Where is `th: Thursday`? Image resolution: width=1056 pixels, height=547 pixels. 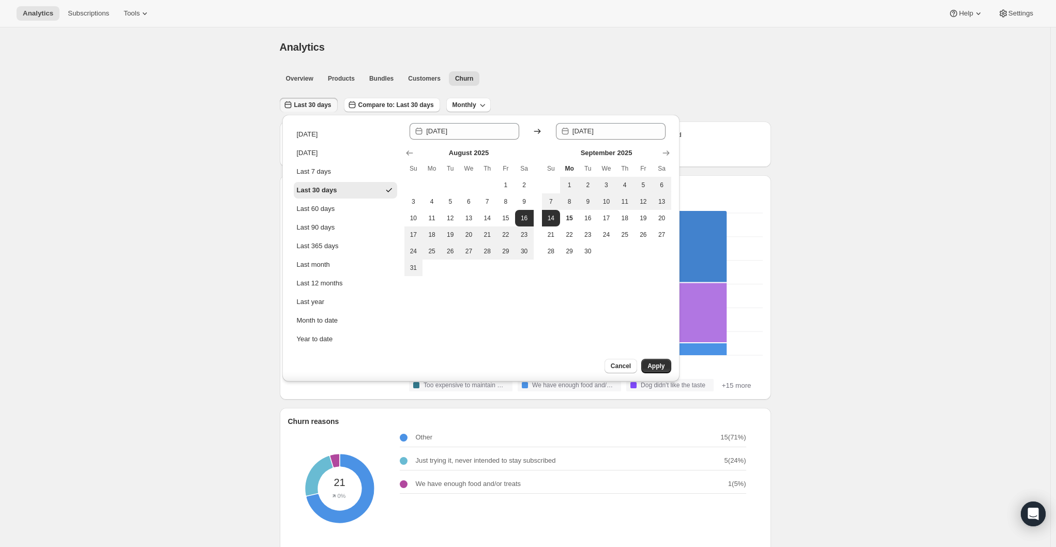 th: Thursday is located at coordinates (625, 169).